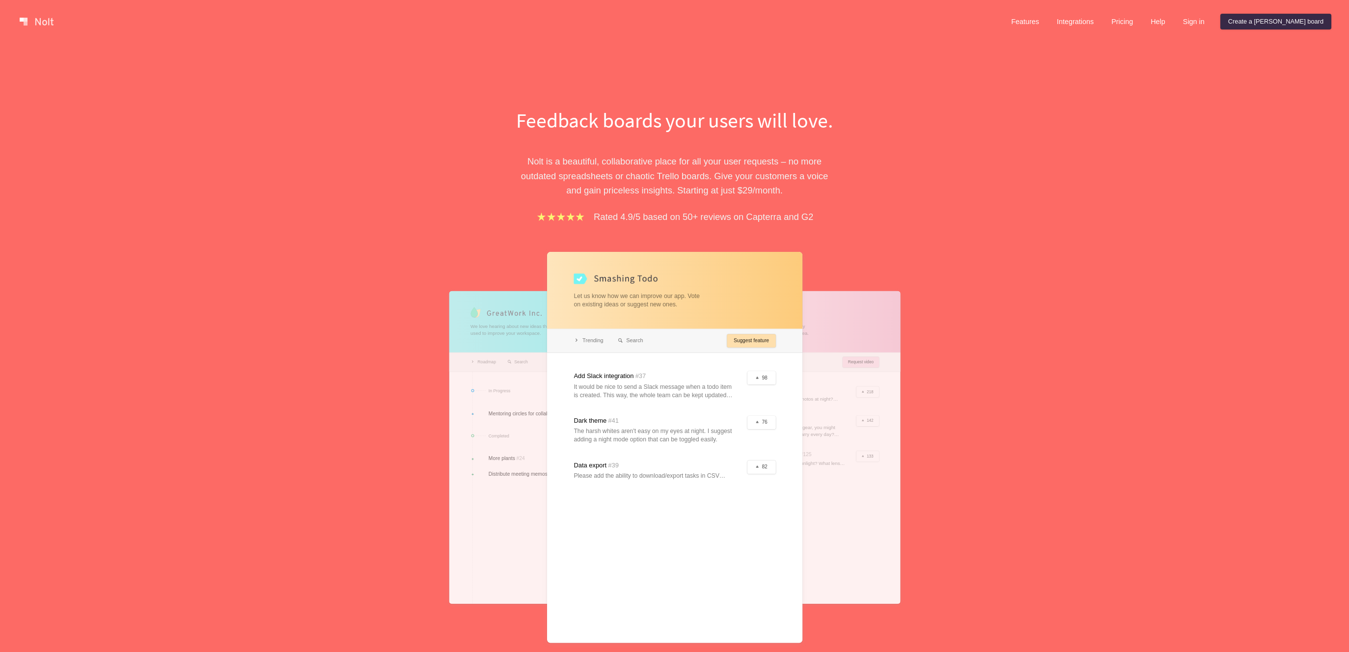 This screenshot has width=1349, height=652. Describe the element at coordinates (1025, 22) in the screenshot. I see `a: Features` at that location.